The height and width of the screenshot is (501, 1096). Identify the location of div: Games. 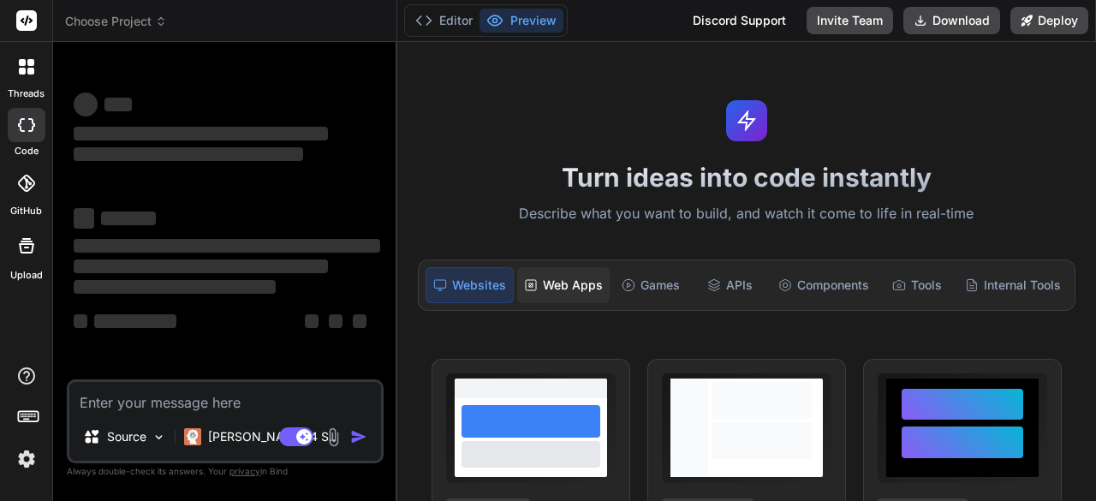
(651, 285).